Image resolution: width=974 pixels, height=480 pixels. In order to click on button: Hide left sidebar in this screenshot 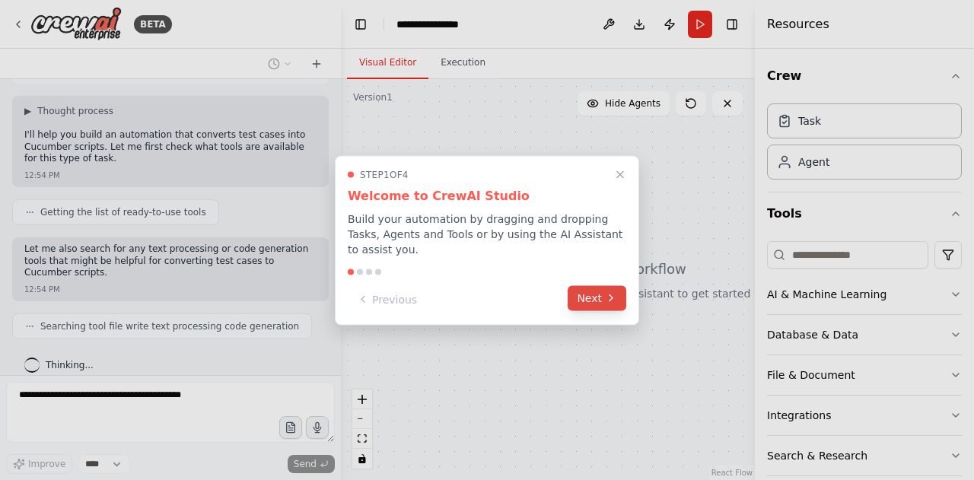, I will do `click(361, 24)`.